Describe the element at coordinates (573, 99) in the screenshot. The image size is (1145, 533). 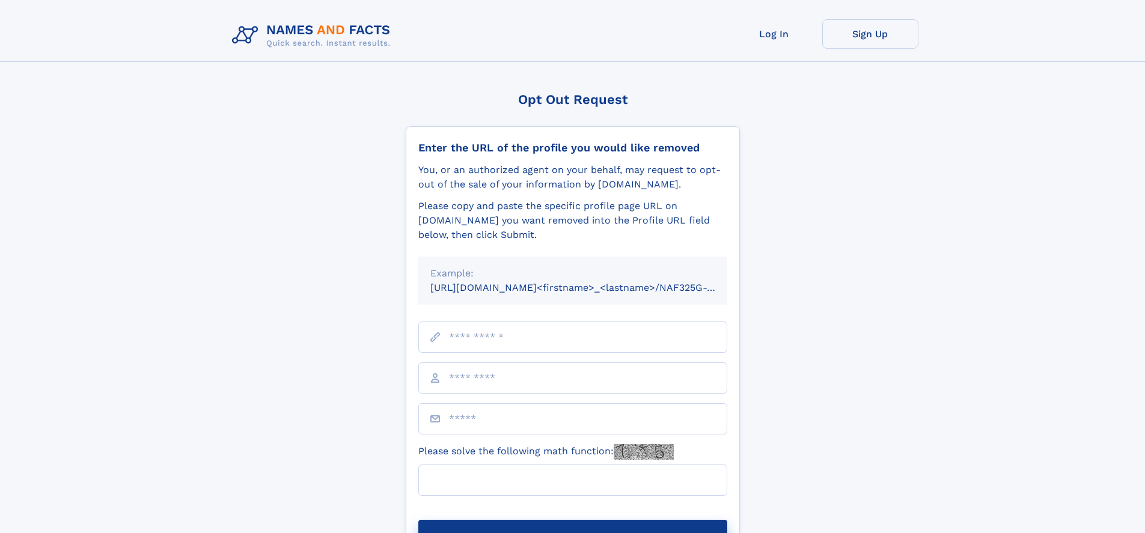
I see `div: Opt Out Request` at that location.